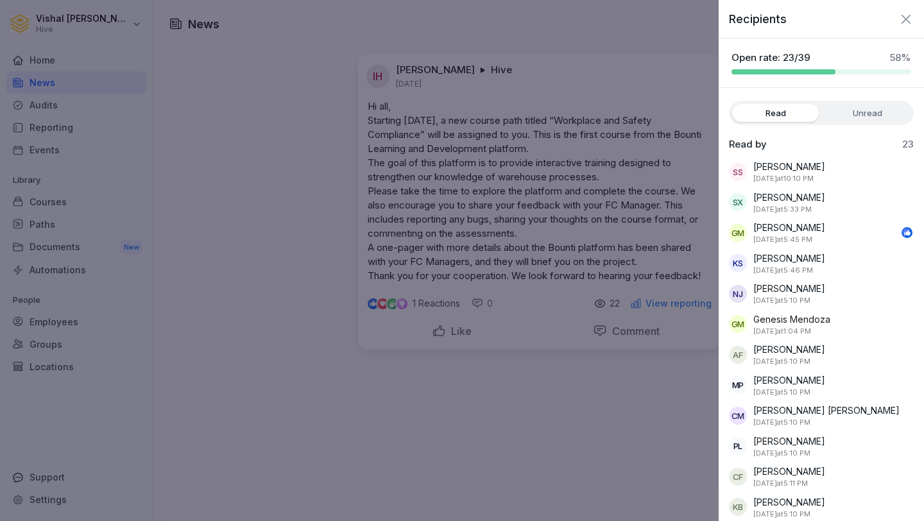  What do you see at coordinates (792, 319) in the screenshot?
I see `p: Genesis Mendoza` at bounding box center [792, 319].